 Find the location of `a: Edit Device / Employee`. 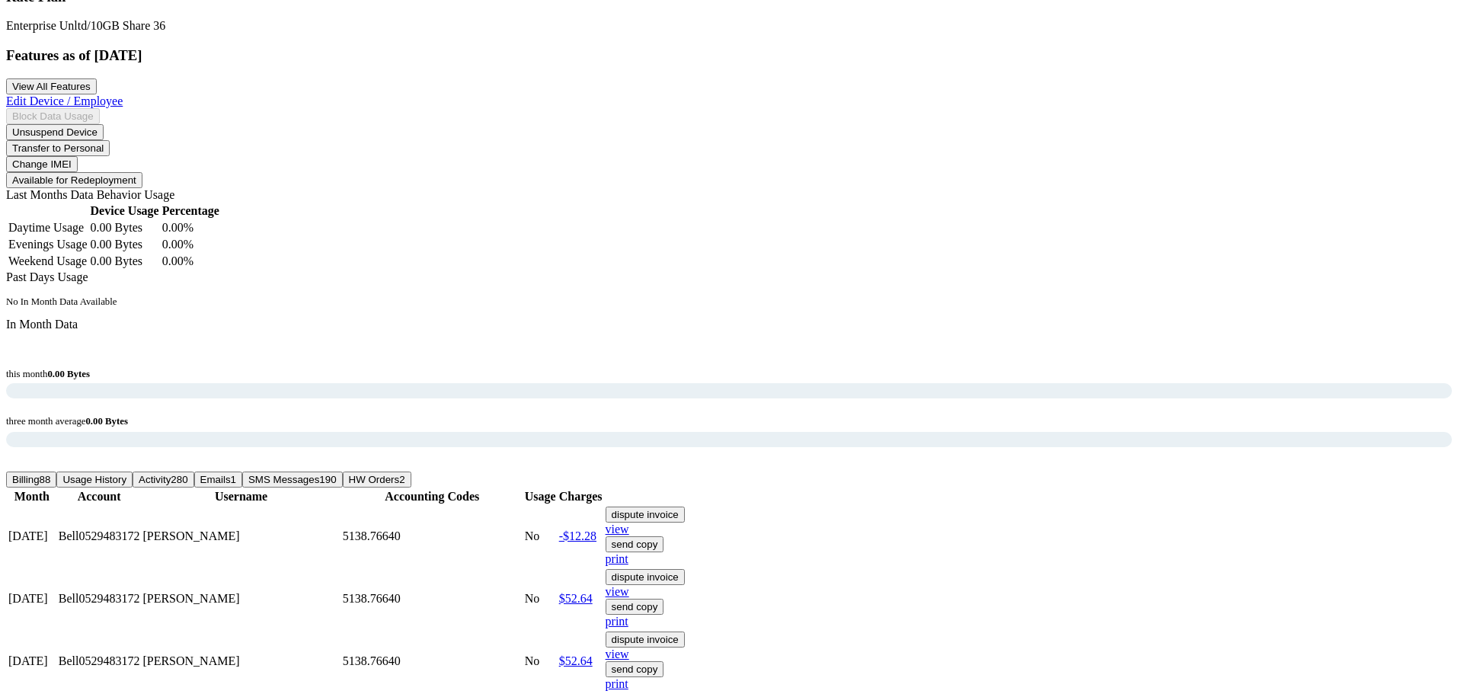

a: Edit Device / Employee is located at coordinates (64, 101).